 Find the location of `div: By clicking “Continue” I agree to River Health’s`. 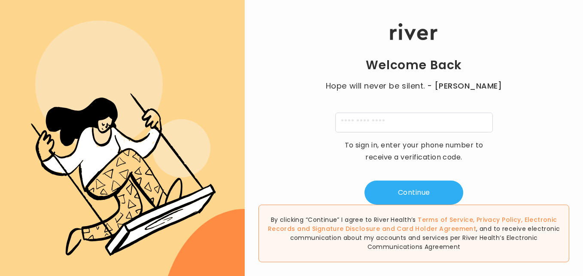

div: By clicking “Continue” I agree to River Health’s is located at coordinates (414, 233).